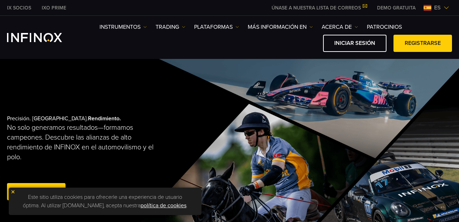 The width and height of the screenshot is (459, 222). Describe the element at coordinates (13, 192) in the screenshot. I see `img: yellow close icon` at that location.